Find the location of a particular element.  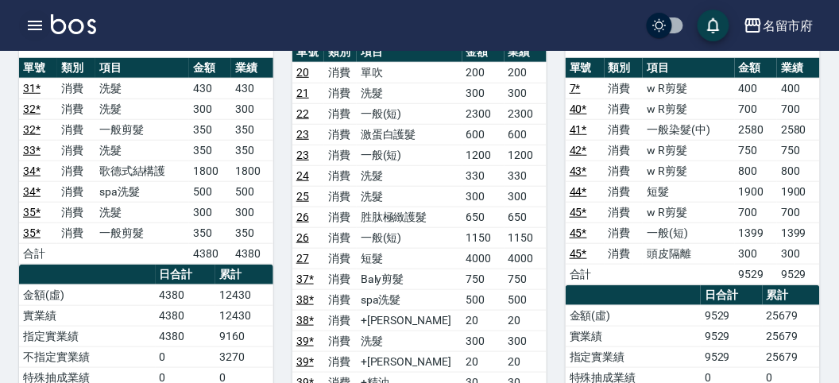

a: 24 is located at coordinates (303, 176).